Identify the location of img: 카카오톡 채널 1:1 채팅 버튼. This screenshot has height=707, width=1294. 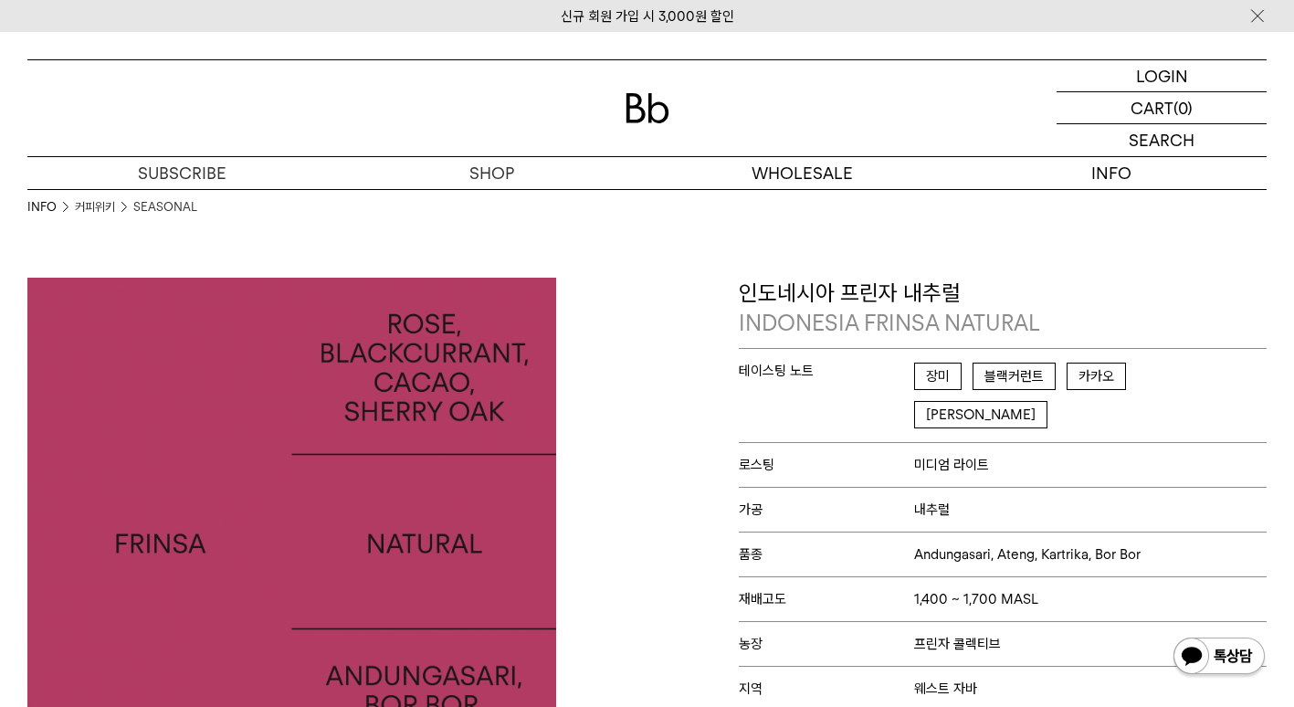
(1219, 657).